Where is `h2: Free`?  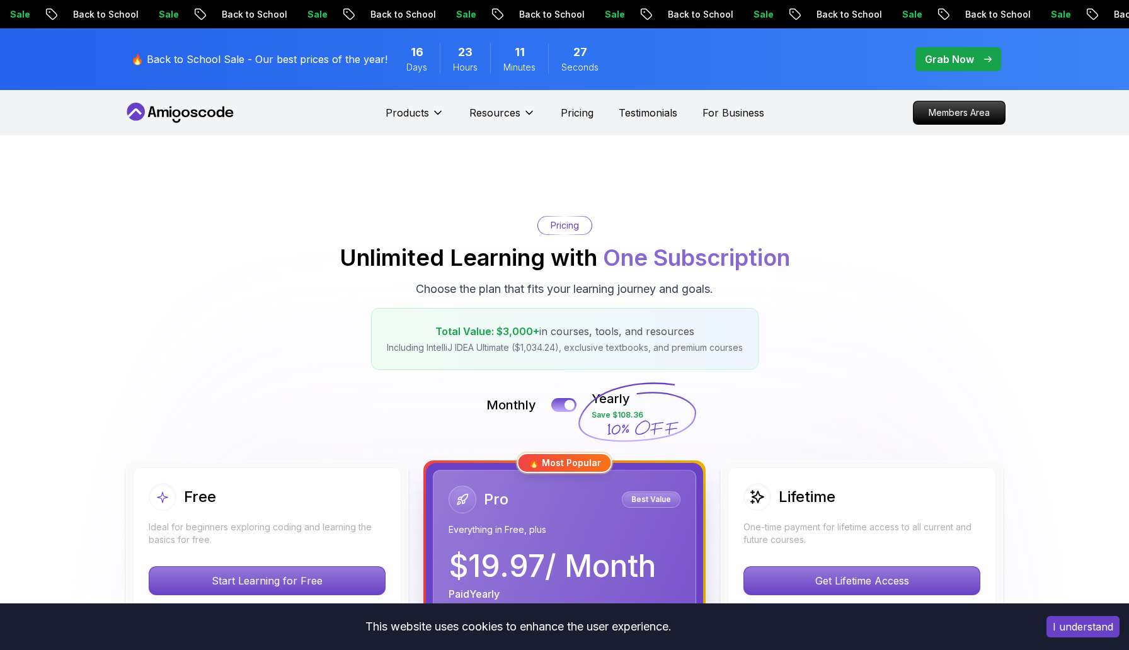
h2: Free is located at coordinates (200, 497).